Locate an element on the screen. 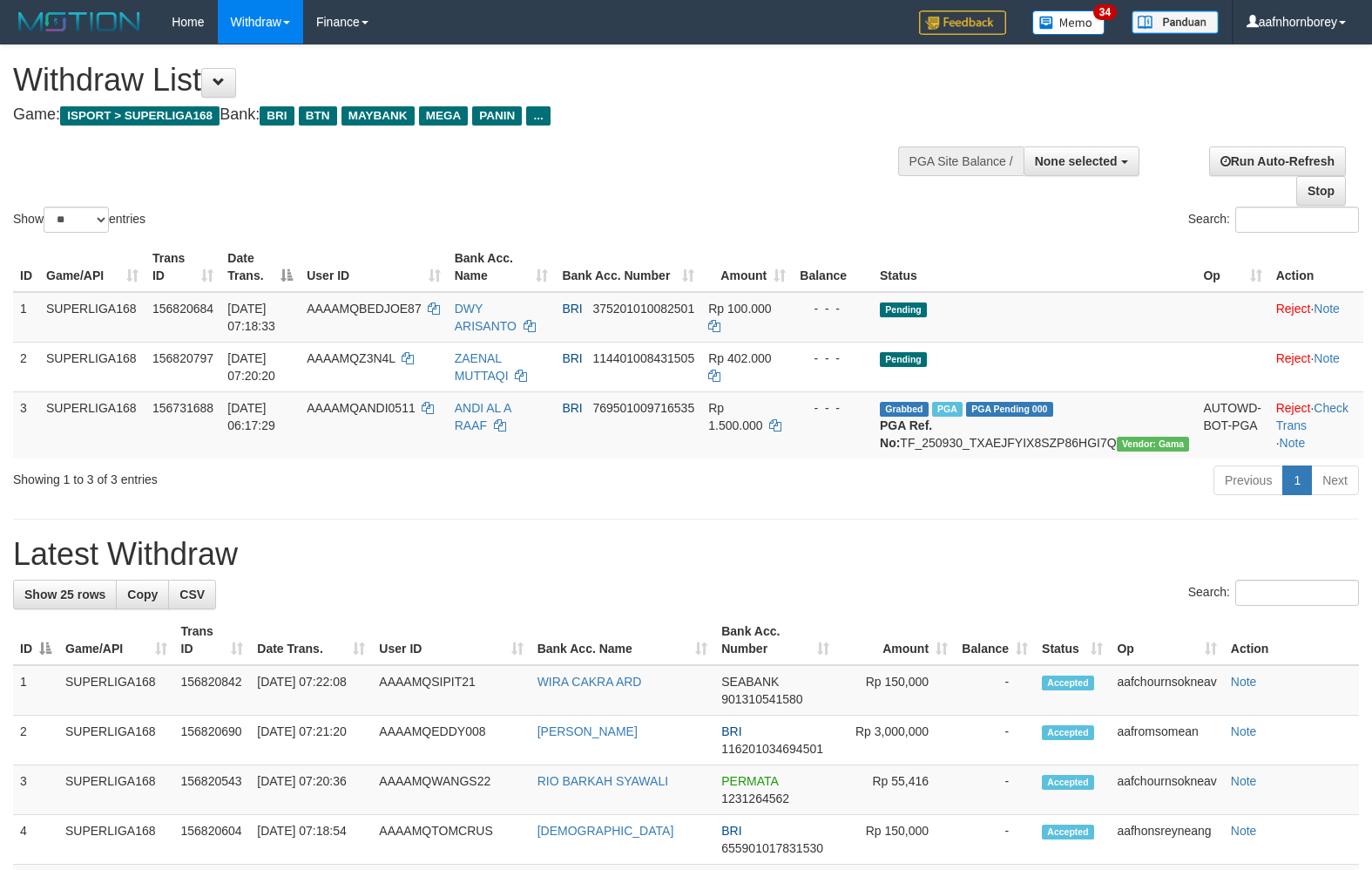 The image size is (1372, 870). img: Button%20Memo.svg is located at coordinates (1069, 23).